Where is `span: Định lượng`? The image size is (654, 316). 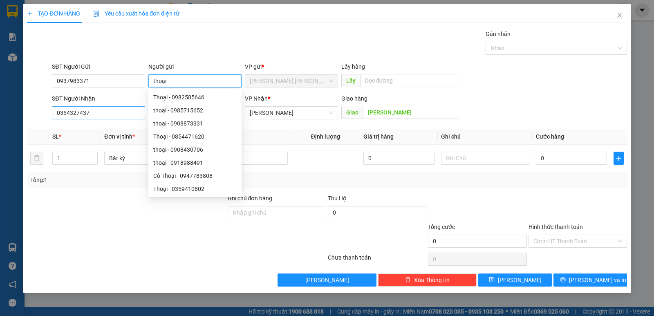 span: Định lượng is located at coordinates (325, 136).